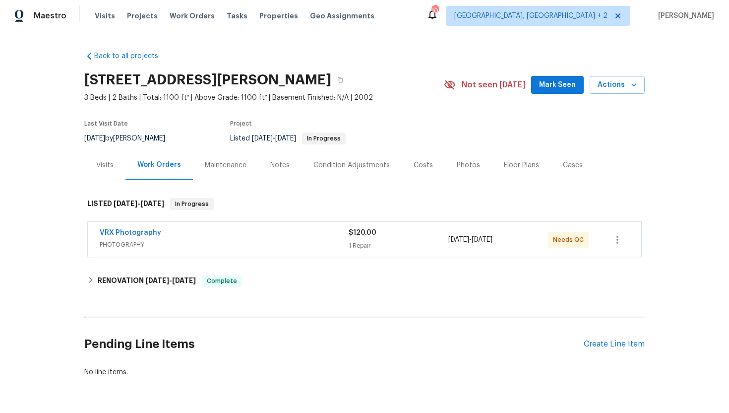 This screenshot has width=729, height=413. What do you see at coordinates (557, 85) in the screenshot?
I see `span: Mark Seen` at bounding box center [557, 85].